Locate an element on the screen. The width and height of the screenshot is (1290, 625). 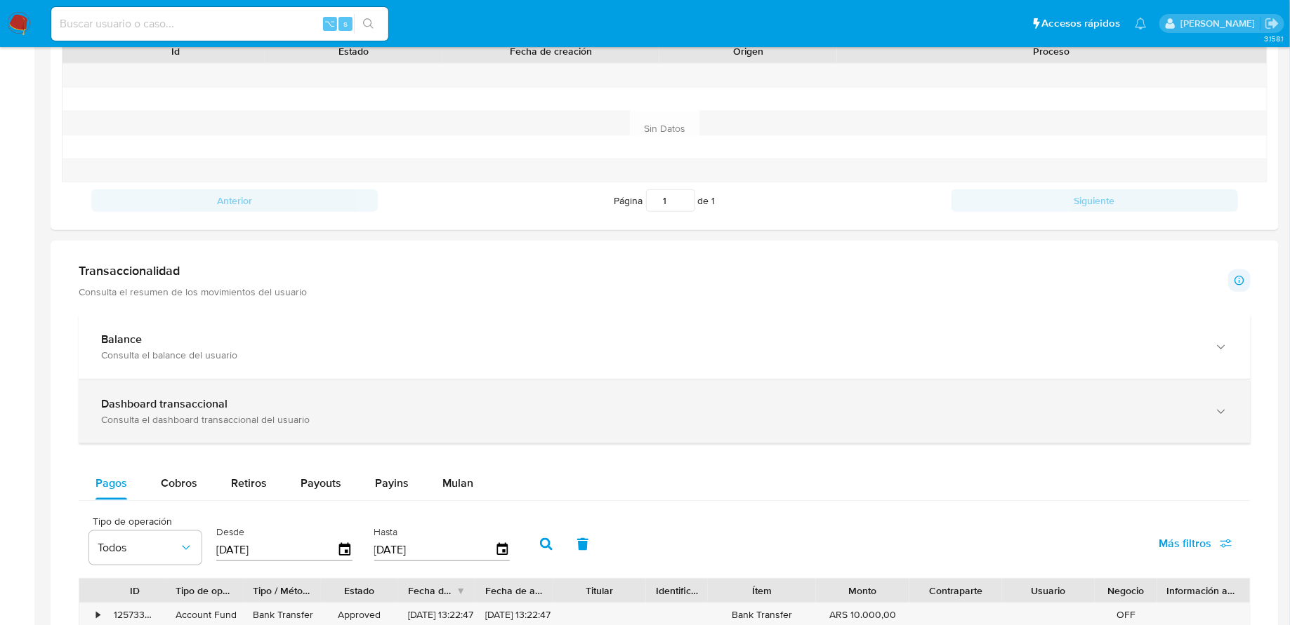
div: Estado is located at coordinates (353, 51).